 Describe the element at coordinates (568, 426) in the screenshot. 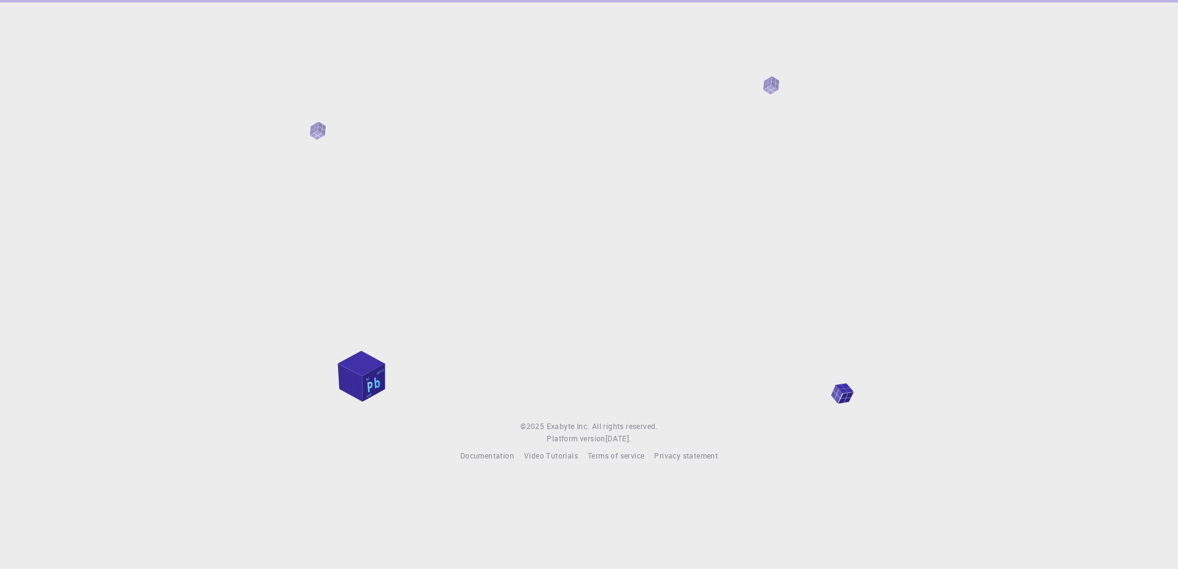

I see `span: Exabyte Inc.` at that location.